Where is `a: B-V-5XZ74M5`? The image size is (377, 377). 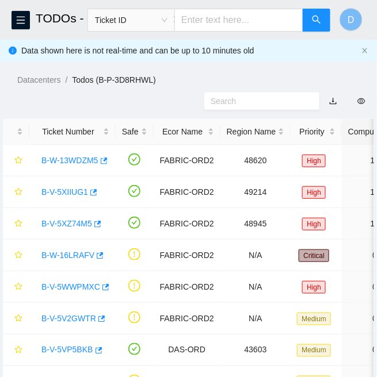
a: B-V-5XZ74M5 is located at coordinates (67, 224).